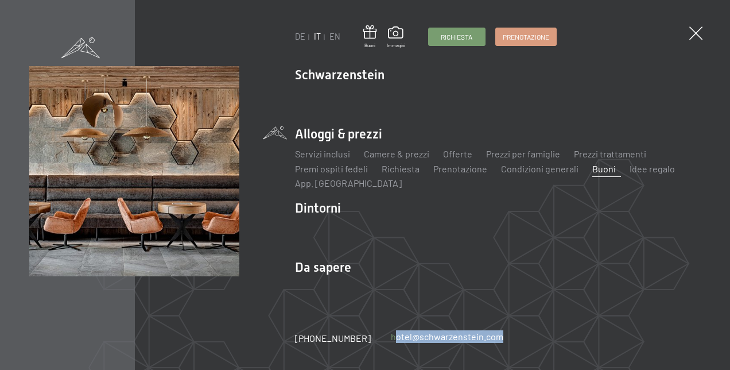 The width and height of the screenshot is (730, 370). I want to click on a: Premi ospiti fedeli, so click(331, 168).